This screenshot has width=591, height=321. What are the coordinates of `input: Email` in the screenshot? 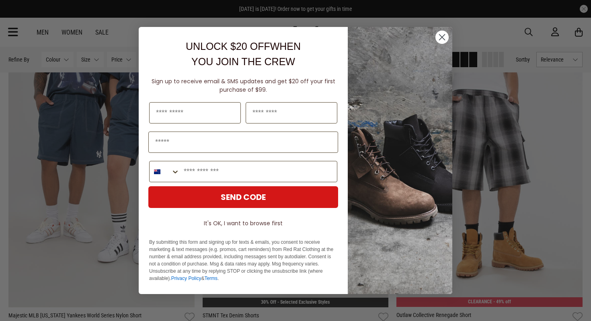 It's located at (243, 142).